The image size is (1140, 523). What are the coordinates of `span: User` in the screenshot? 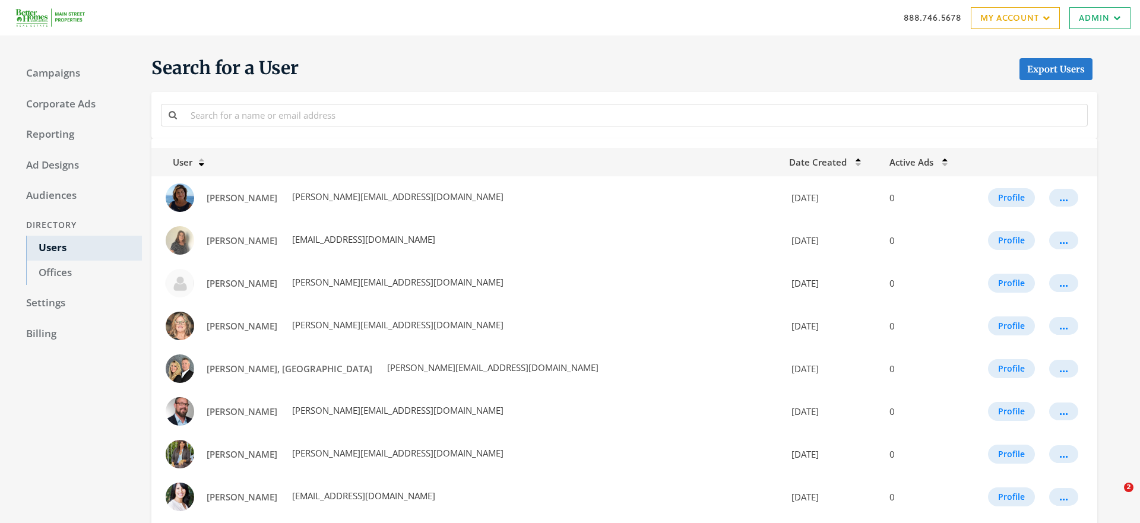 It's located at (175, 162).